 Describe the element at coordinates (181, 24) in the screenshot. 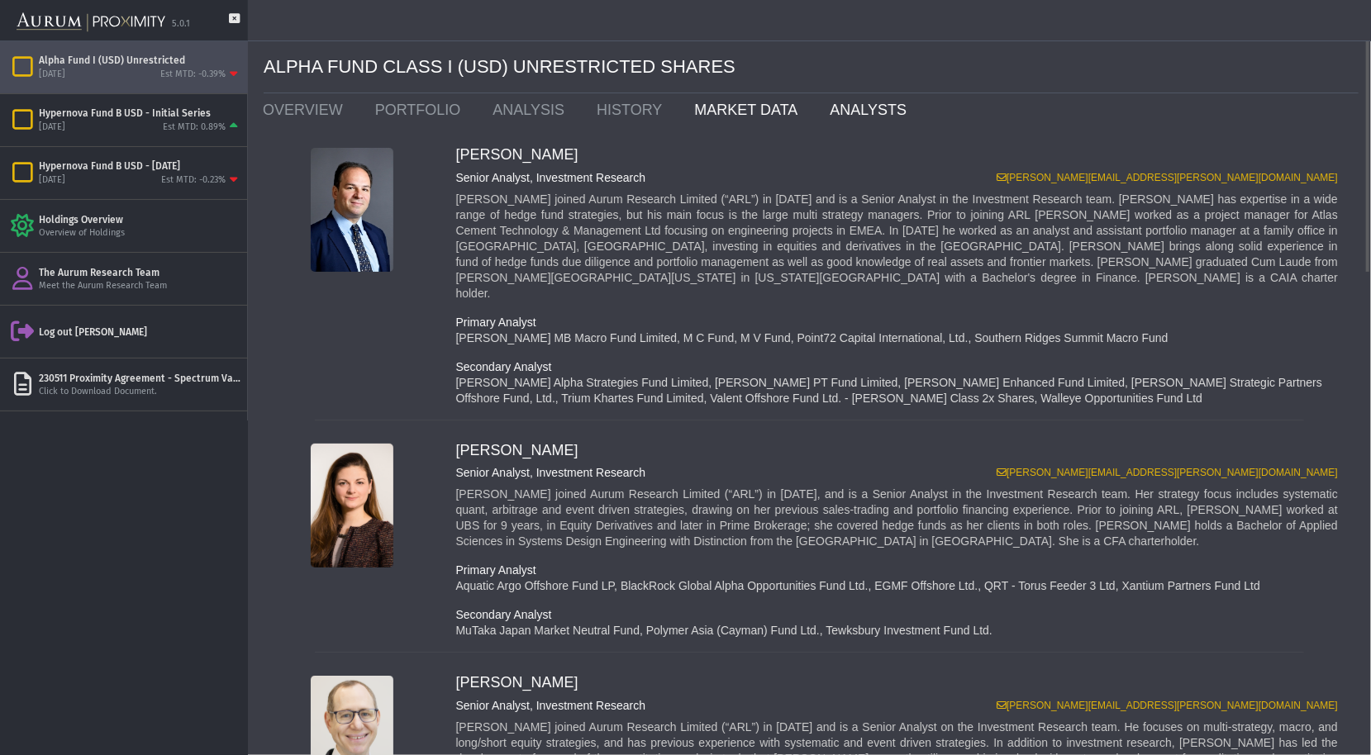

I see `div: 5.0.1` at that location.